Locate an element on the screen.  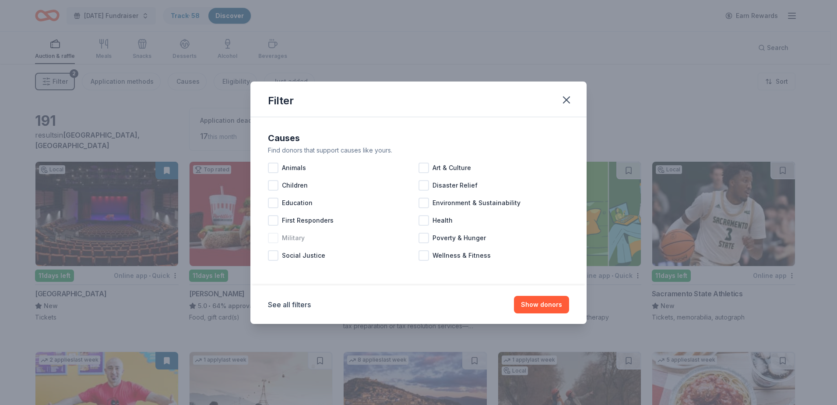
span: Environment & Sustainability is located at coordinates (476, 203).